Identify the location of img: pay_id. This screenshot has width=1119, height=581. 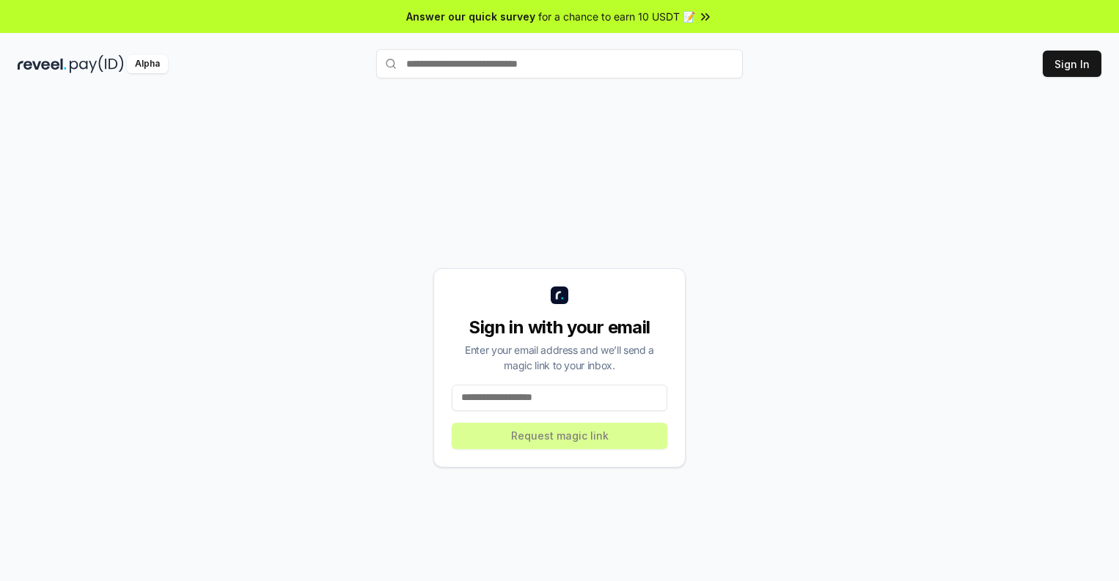
(97, 64).